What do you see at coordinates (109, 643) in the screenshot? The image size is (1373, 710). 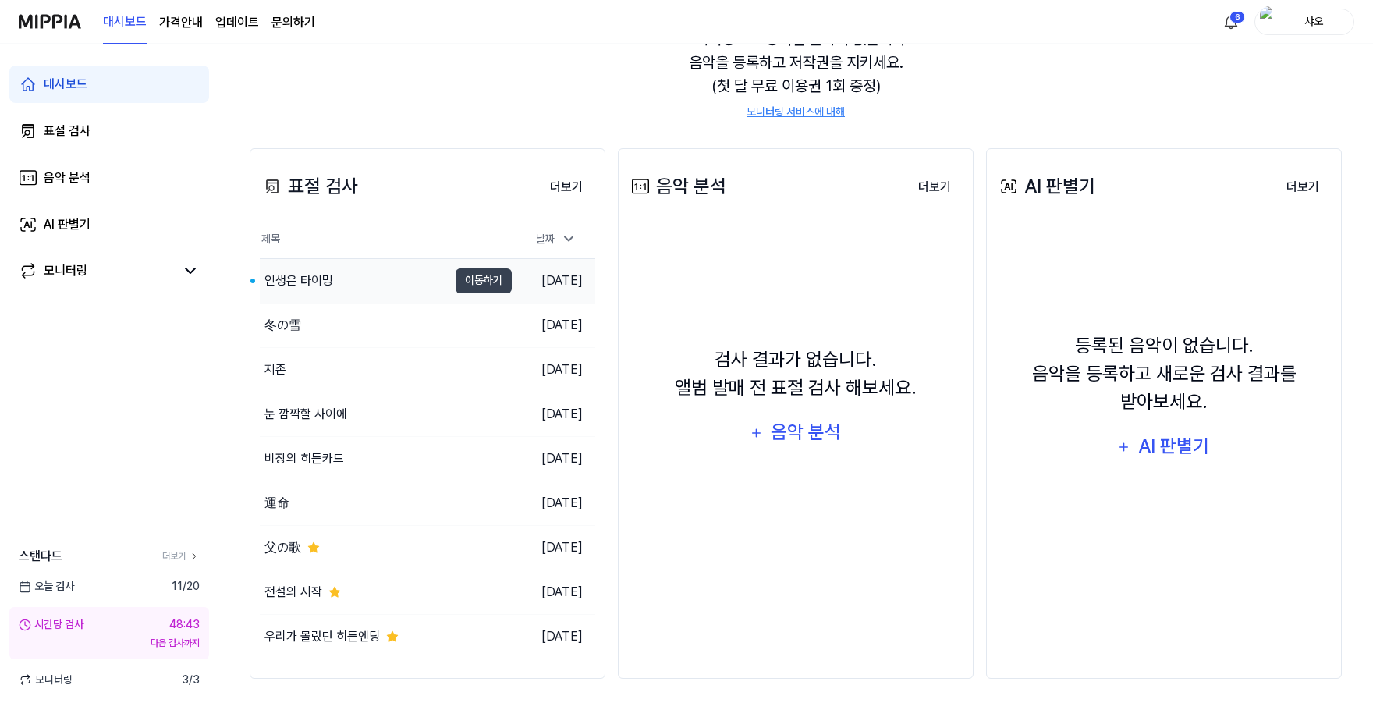 I see `div: 다음 검사까지` at bounding box center [109, 643].